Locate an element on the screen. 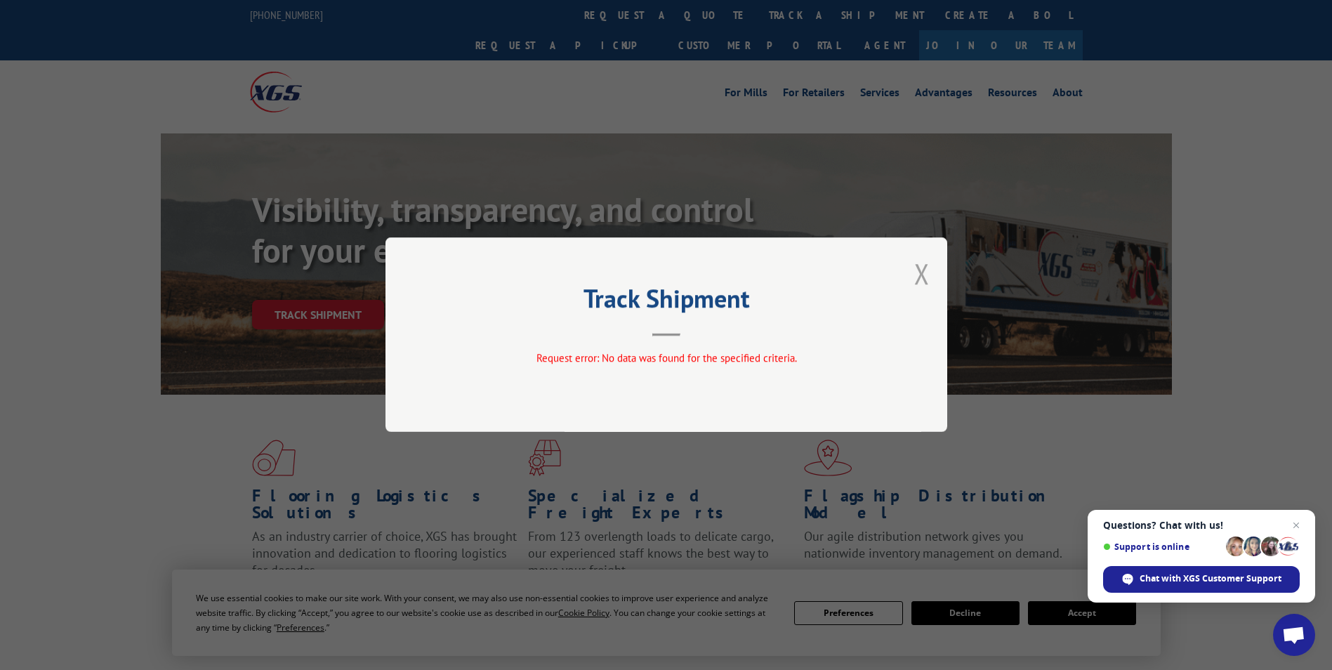  span: Chat with XGS Customer Support is located at coordinates (1210, 579).